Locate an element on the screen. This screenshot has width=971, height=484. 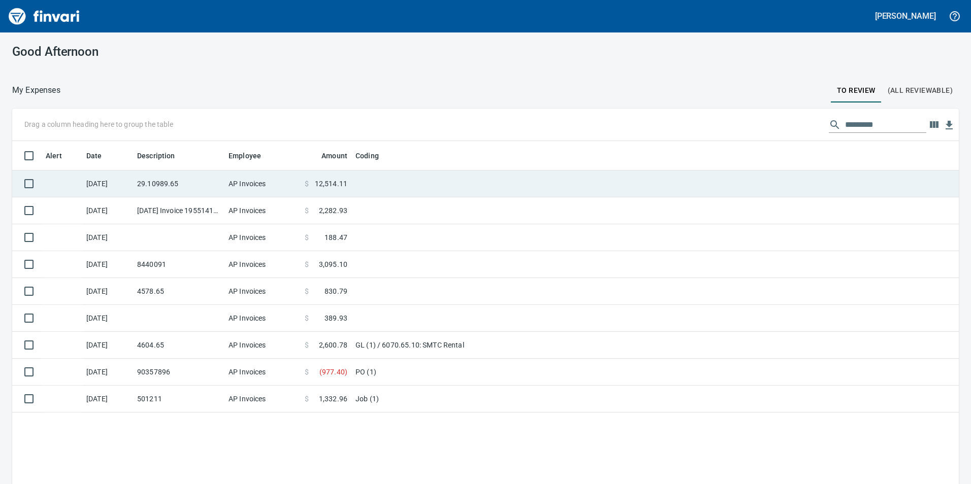
td: 4578.65 is located at coordinates (179, 291).